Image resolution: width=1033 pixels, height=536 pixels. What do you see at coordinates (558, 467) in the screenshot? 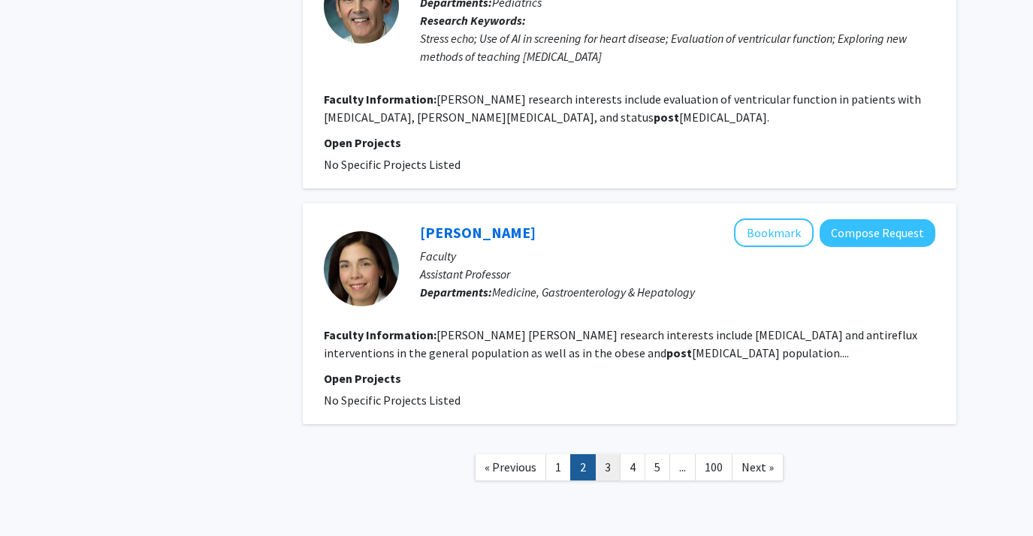
I see `a: 1` at bounding box center [558, 467].